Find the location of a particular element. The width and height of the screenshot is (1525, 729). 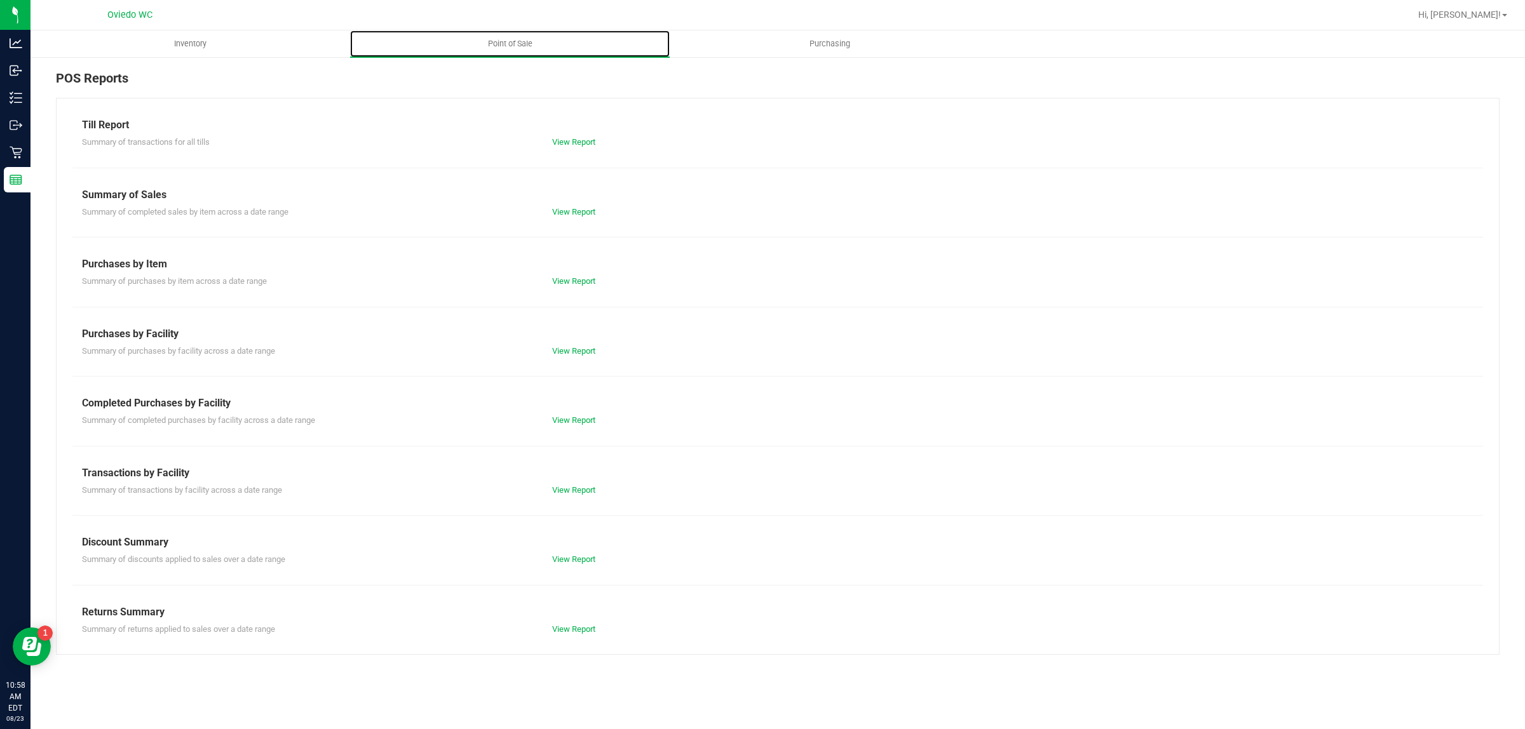

span: Oviedo WC is located at coordinates (130, 15).